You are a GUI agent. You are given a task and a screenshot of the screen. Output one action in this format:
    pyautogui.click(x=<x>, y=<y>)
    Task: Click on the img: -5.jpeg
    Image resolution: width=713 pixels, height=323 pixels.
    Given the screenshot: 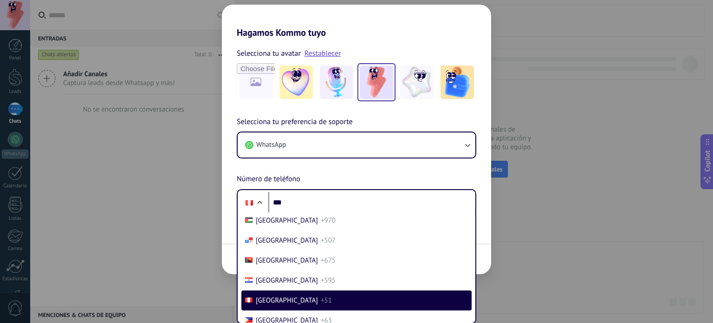 What is the action you would take?
    pyautogui.click(x=457, y=82)
    